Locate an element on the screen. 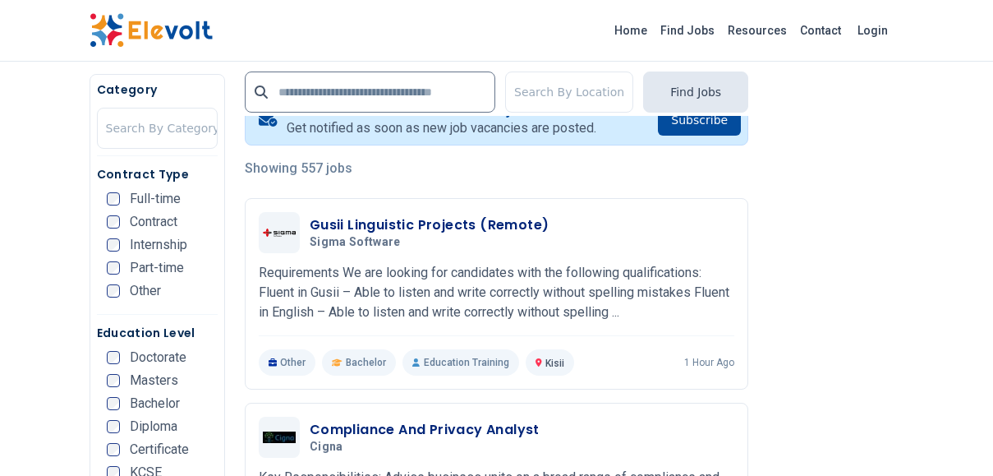 This screenshot has height=476, width=993. span: Full-time is located at coordinates (155, 199).